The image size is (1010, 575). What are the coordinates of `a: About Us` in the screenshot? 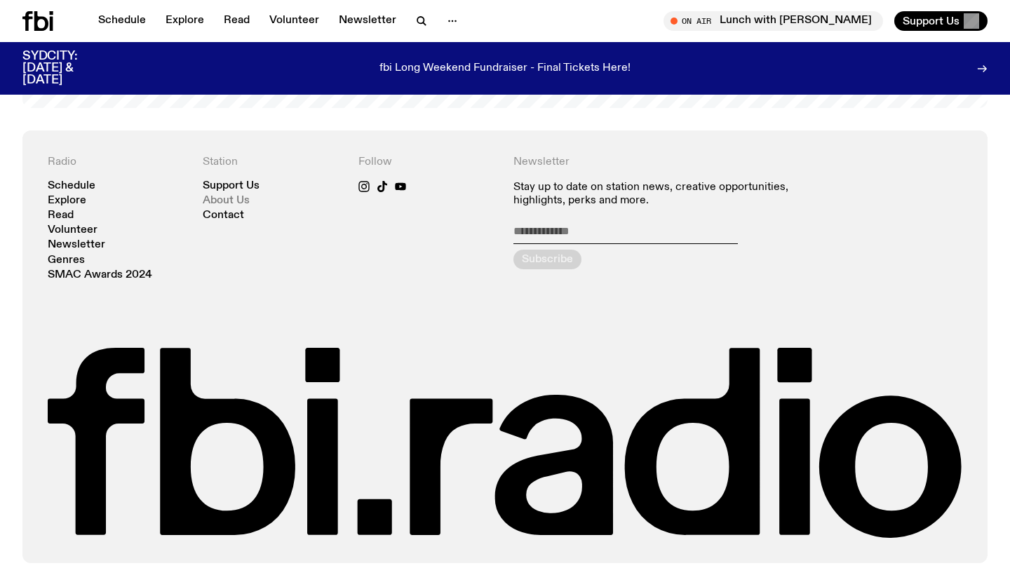 It's located at (226, 201).